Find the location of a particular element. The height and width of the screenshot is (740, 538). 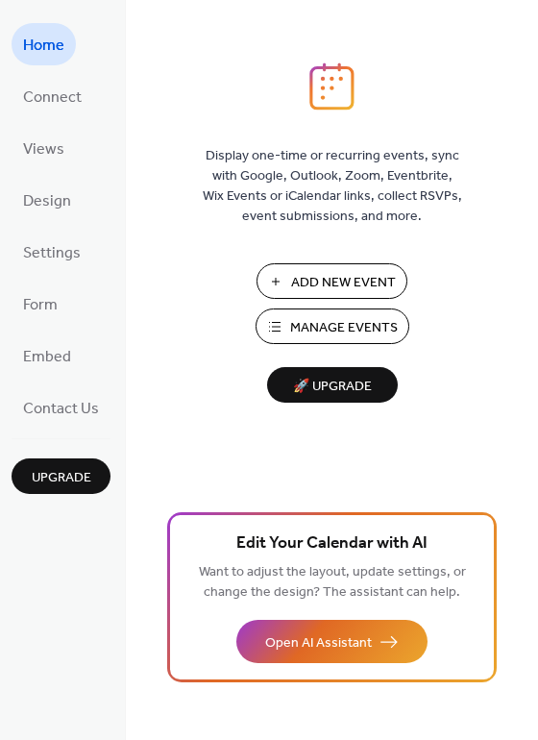

a: Views is located at coordinates (43, 148).